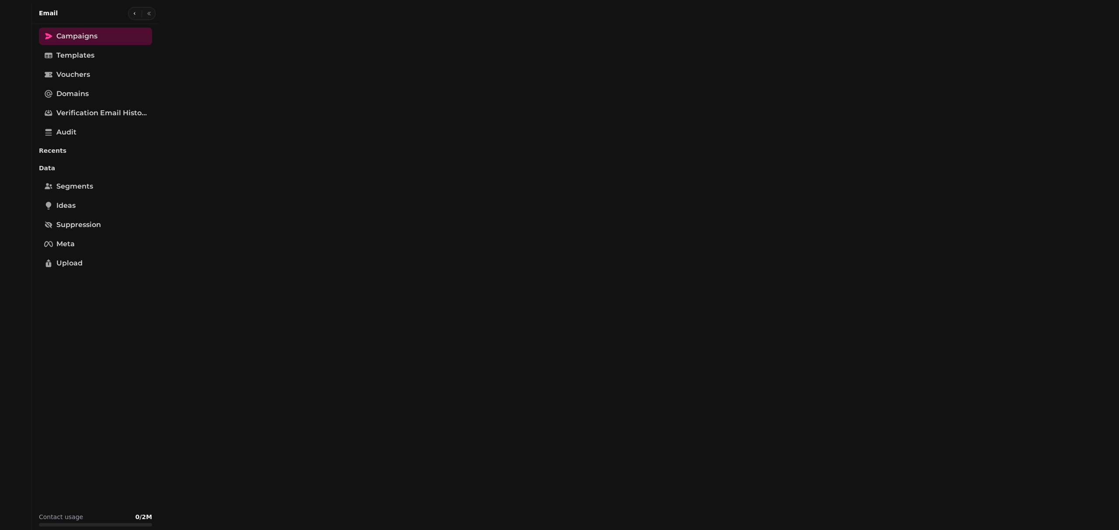 This screenshot has width=1119, height=530. What do you see at coordinates (75, 55) in the screenshot?
I see `span: Templates` at bounding box center [75, 55].